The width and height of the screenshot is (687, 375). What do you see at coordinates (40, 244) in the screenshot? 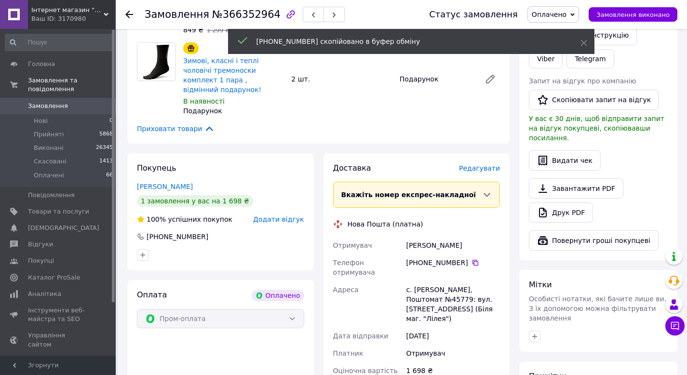
I see `span: Відгуки` at bounding box center [40, 244].